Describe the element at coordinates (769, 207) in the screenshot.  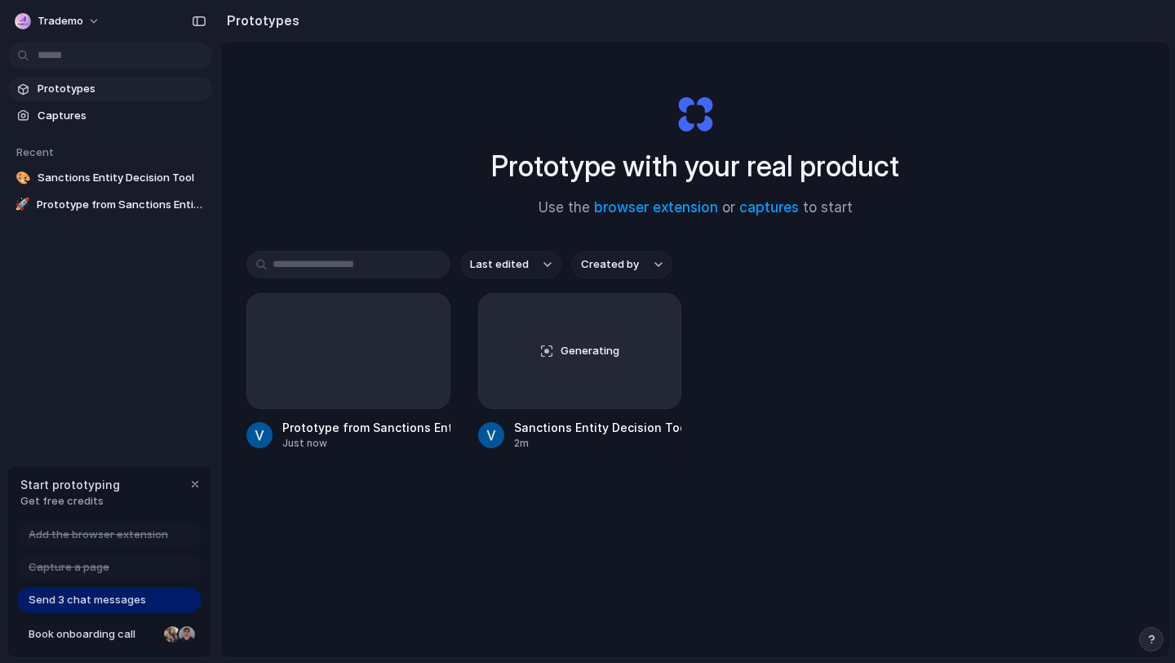
I see `a: captures` at that location.